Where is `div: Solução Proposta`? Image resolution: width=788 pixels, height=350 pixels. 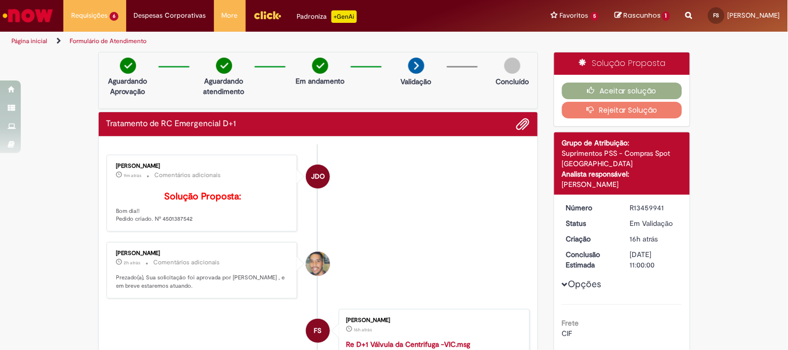
div: Solução Proposta is located at coordinates (622, 63).